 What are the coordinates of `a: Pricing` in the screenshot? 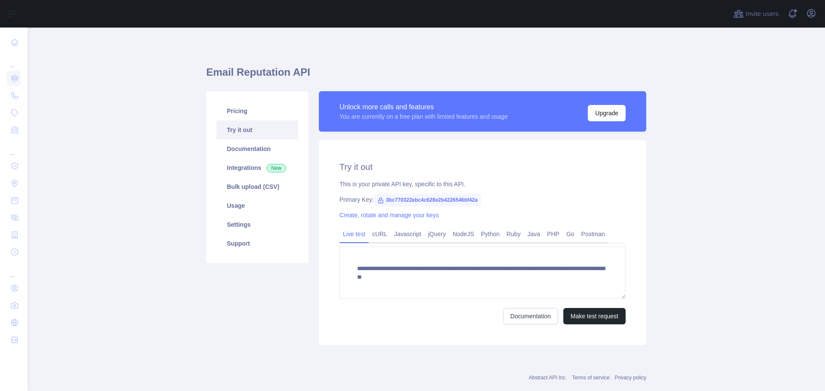 It's located at (257, 111).